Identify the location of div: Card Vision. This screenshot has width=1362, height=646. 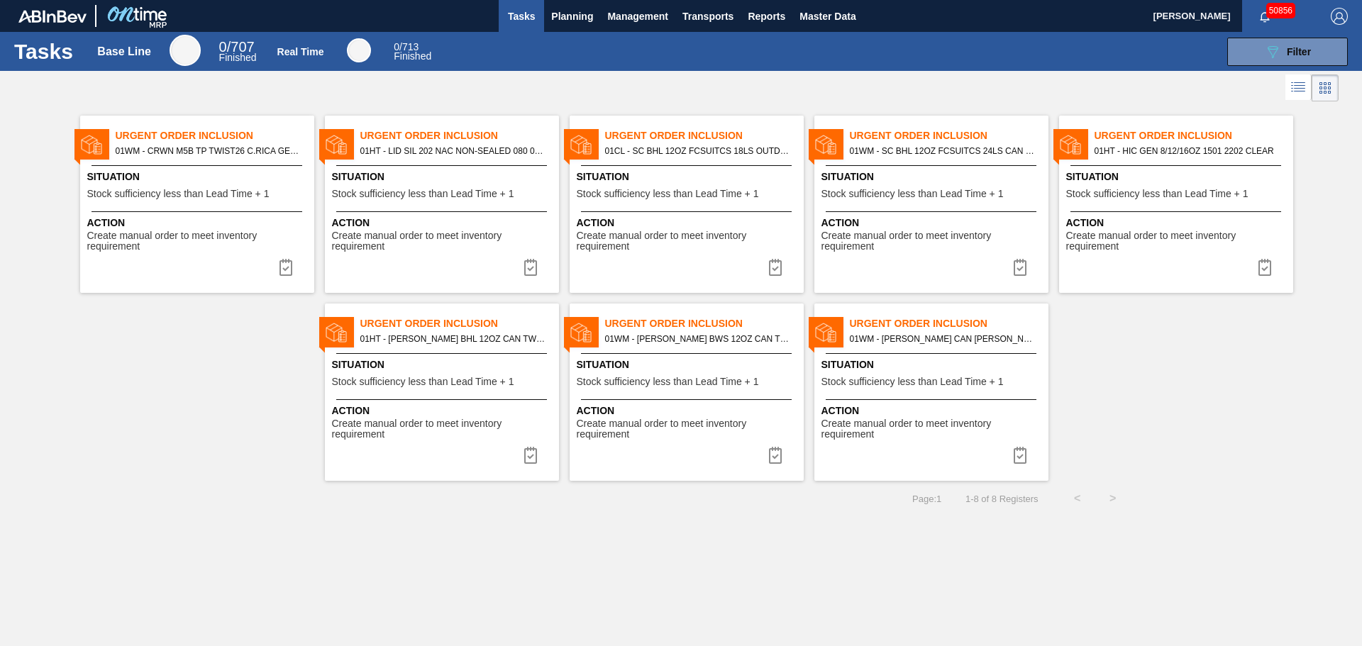
(1325, 88).